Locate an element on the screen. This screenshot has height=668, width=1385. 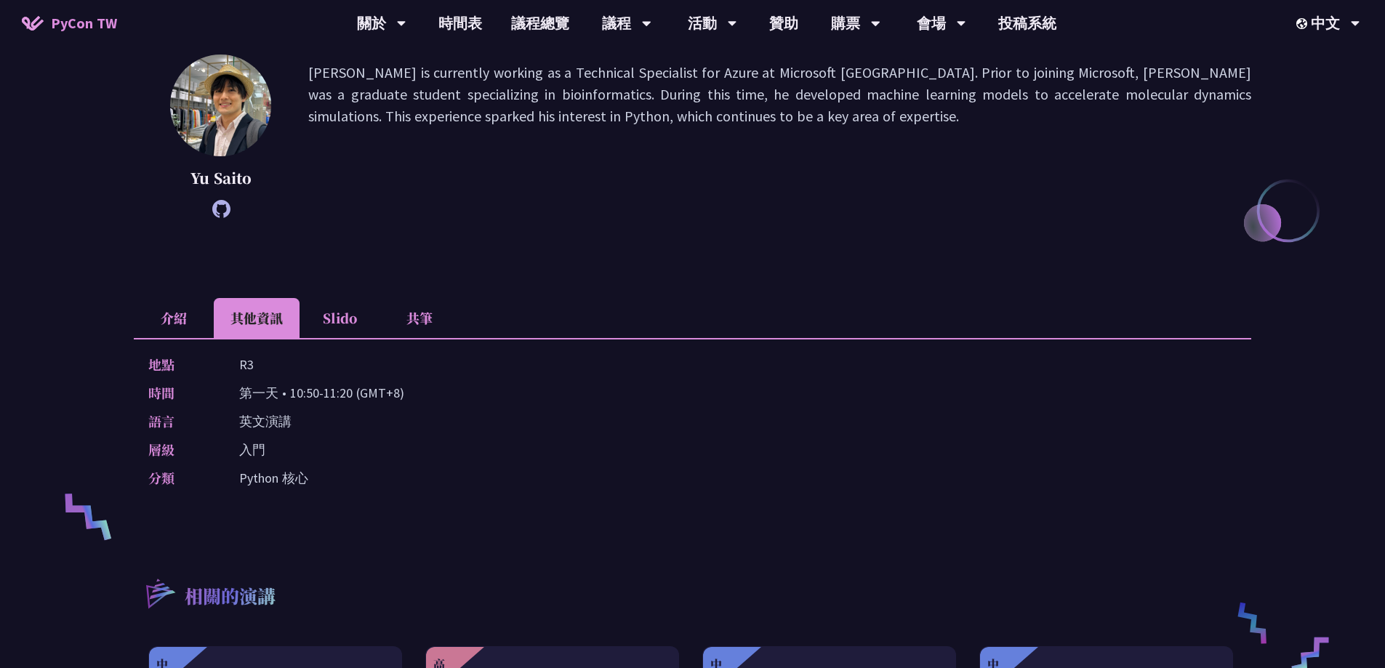
p: Python 核心 is located at coordinates (273, 478).